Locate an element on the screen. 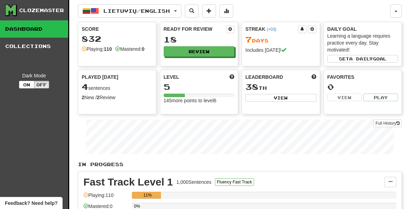 The image size is (407, 209). div: 18 is located at coordinates (199, 39).